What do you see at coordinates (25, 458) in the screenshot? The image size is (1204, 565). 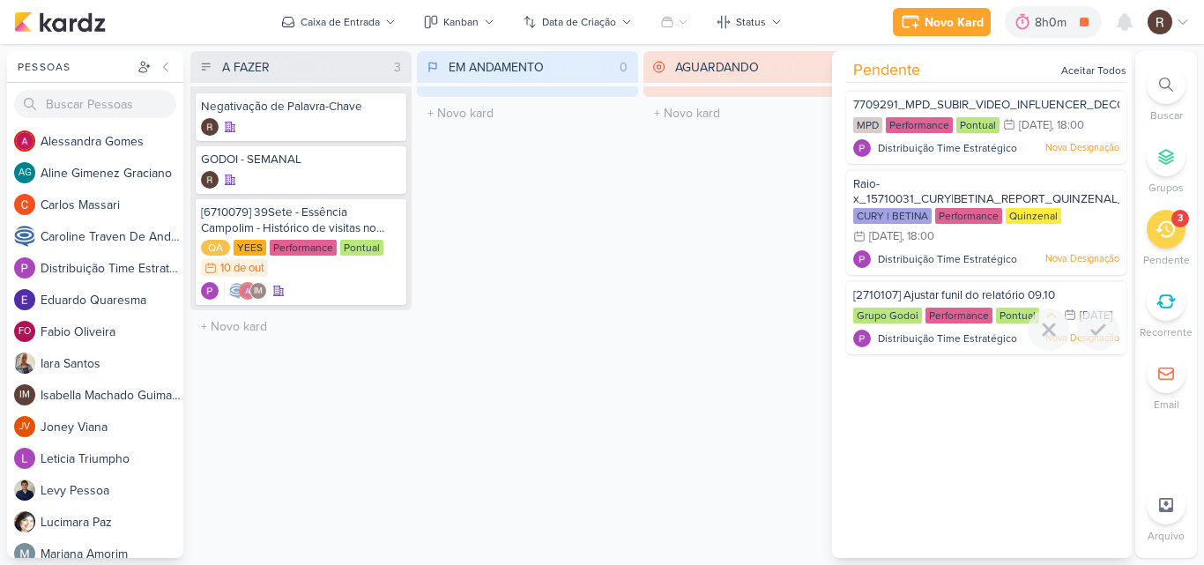 I see `img: Leticia Triumpho` at bounding box center [25, 458].